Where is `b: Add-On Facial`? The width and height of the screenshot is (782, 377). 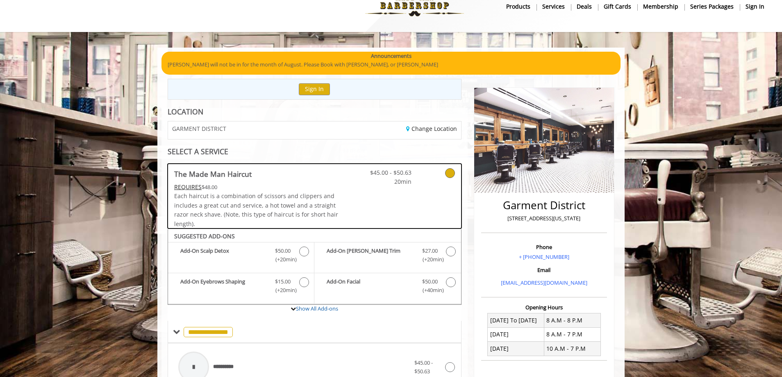
b: Add-On Facial is located at coordinates (370, 286).